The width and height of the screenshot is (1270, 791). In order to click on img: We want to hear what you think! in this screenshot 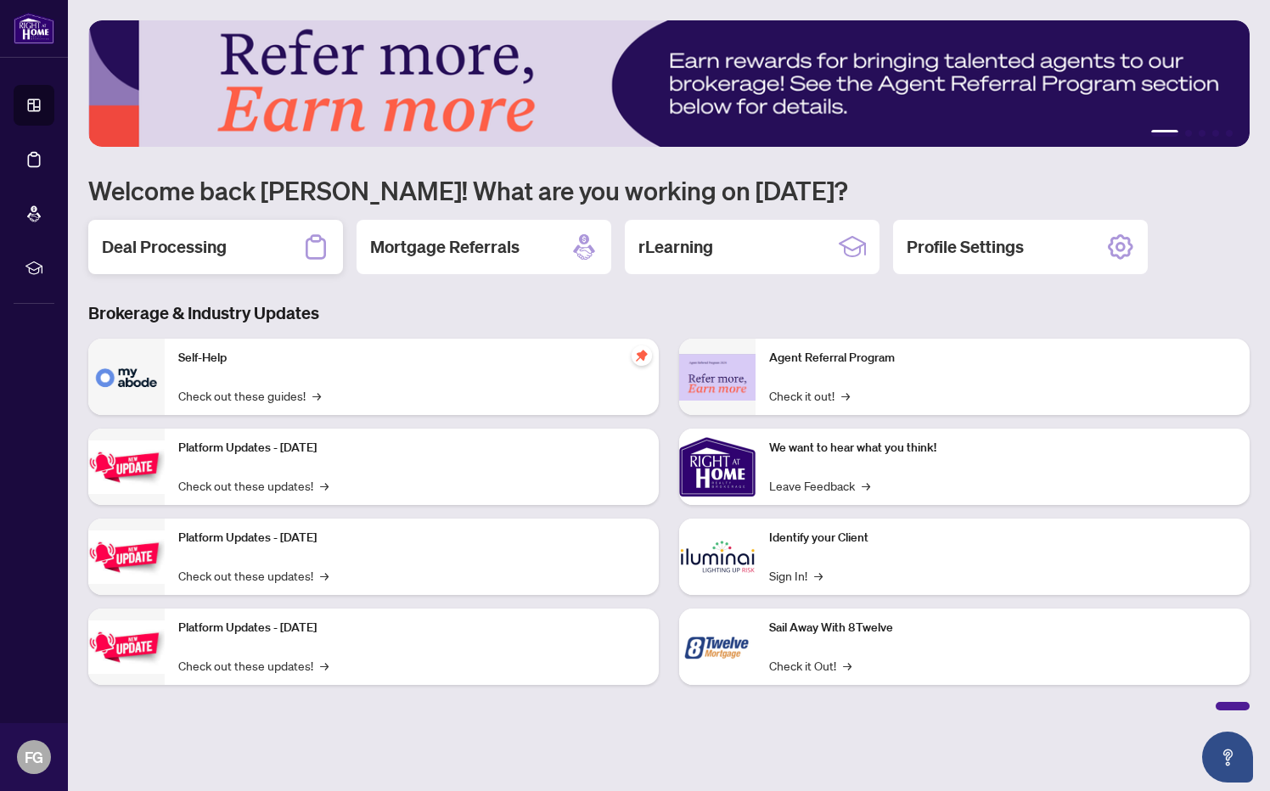, I will do `click(717, 467)`.